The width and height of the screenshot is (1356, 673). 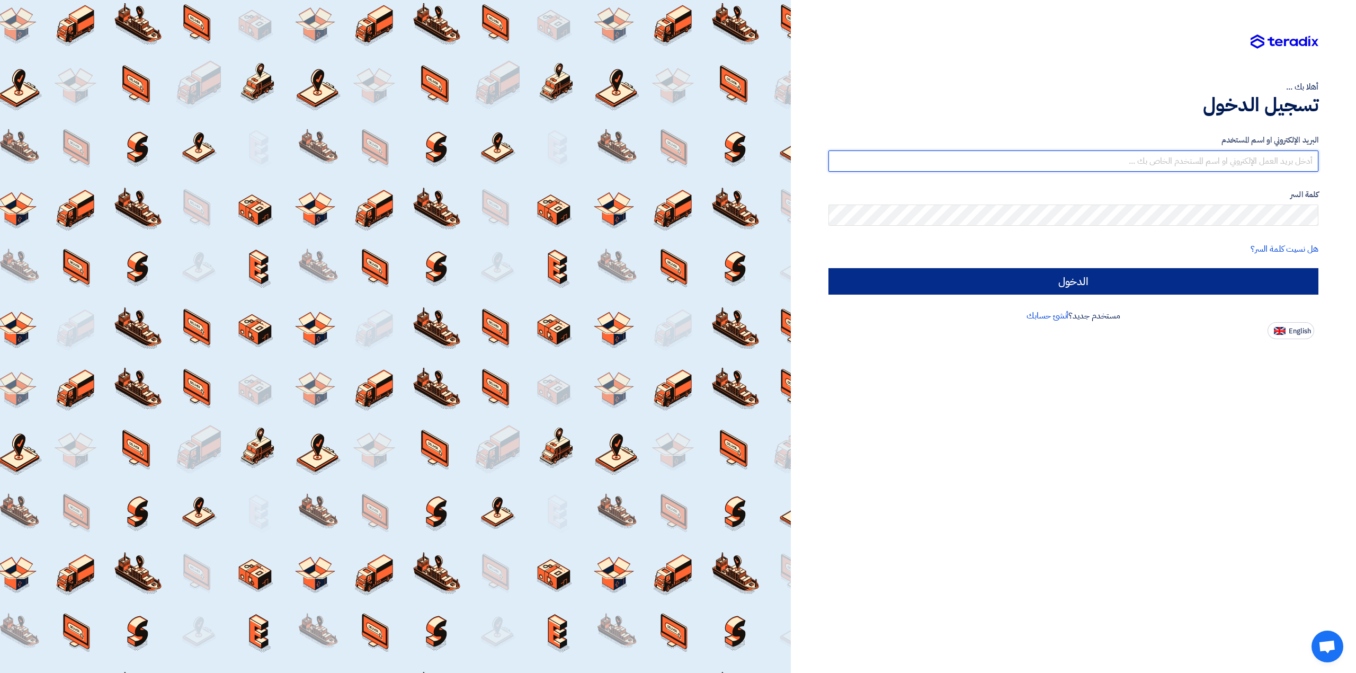 What do you see at coordinates (1073, 194) in the screenshot?
I see `label: كلمة السر` at bounding box center [1073, 194].